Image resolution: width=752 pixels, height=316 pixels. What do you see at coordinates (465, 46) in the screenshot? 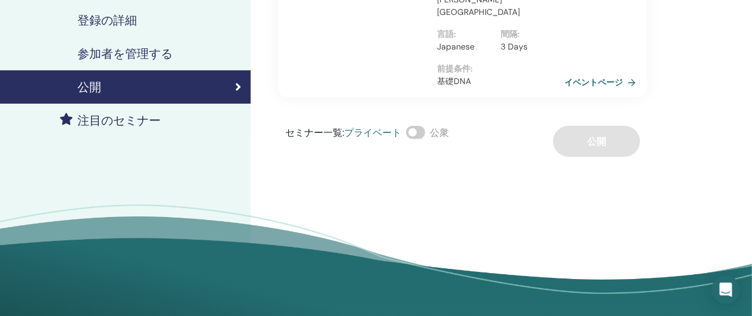
I see `p: Japanese` at bounding box center [465, 46].